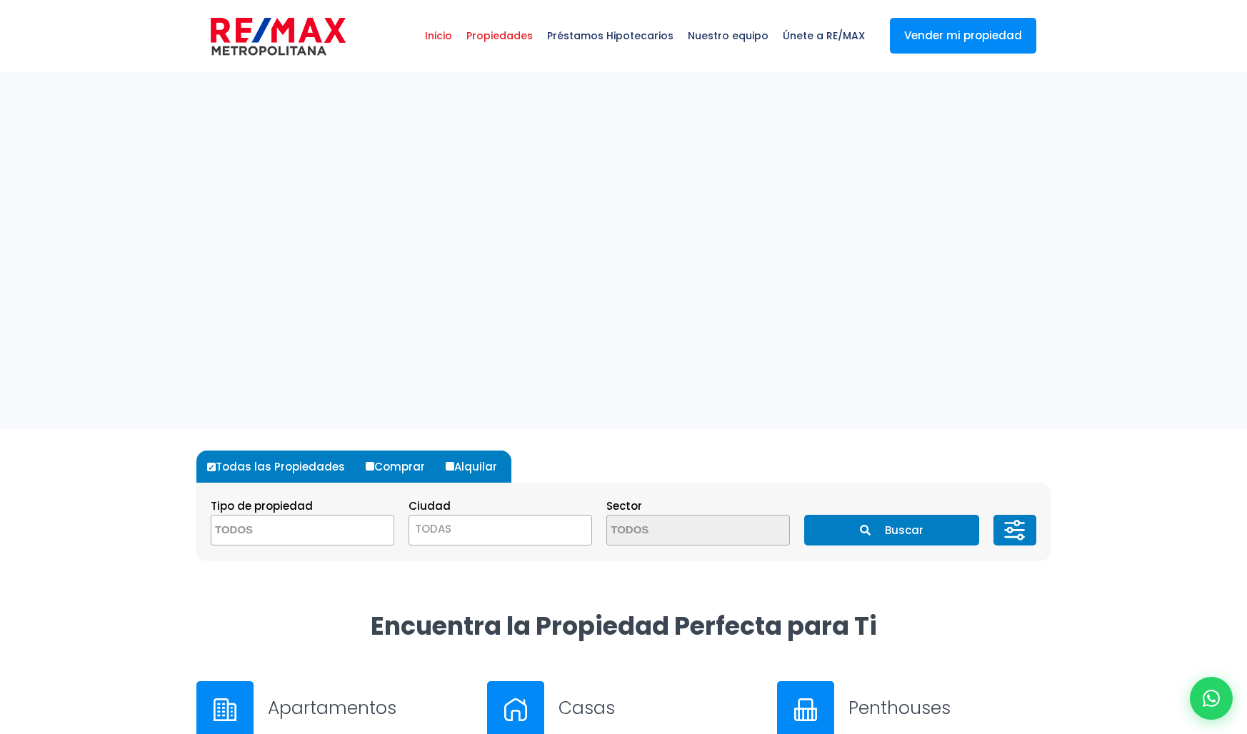 The height and width of the screenshot is (734, 1247). I want to click on button: Buscar, so click(891, 530).